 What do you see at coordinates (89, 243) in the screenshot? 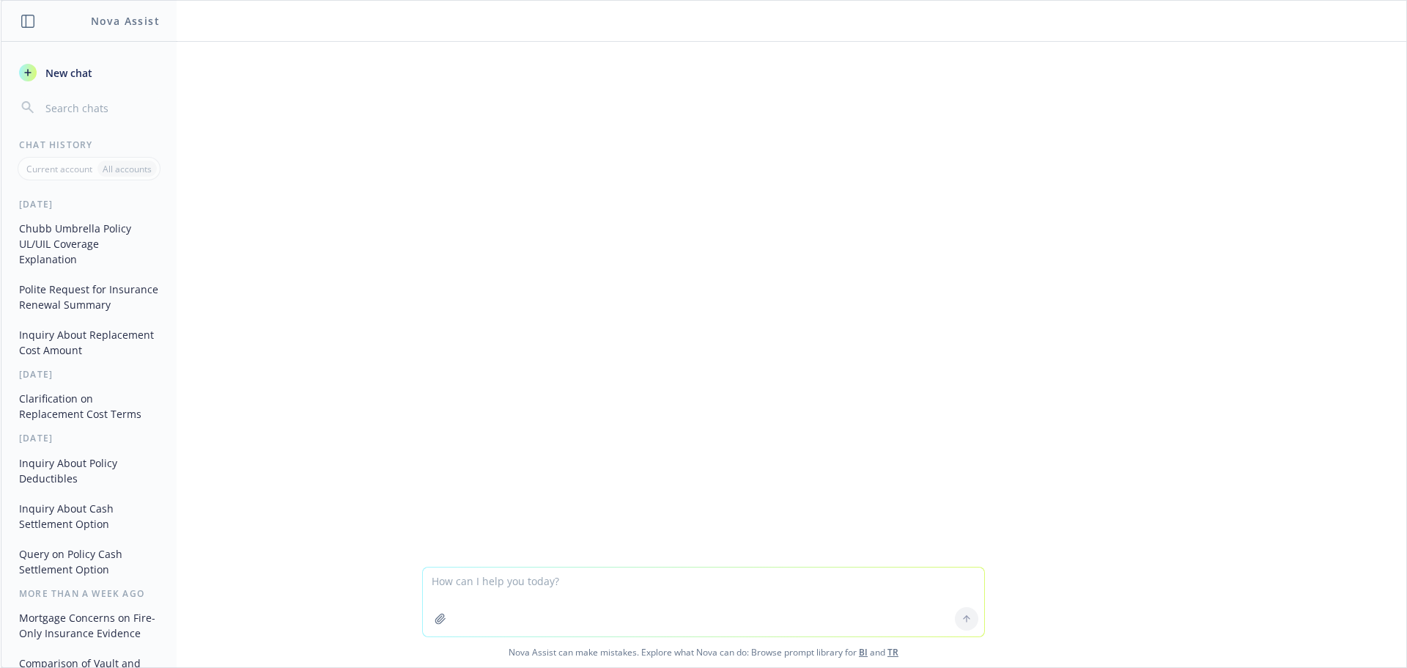
I see `button: Chubb Umbrella Policy UL/UIL Coverage Explanation` at bounding box center [89, 243].